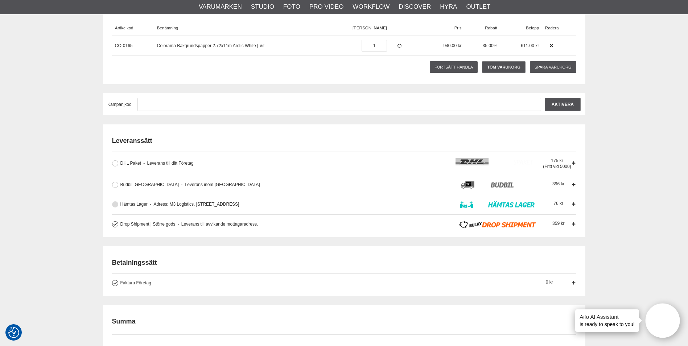 This screenshot has height=346, width=688. I want to click on span: Benämning, so click(168, 28).